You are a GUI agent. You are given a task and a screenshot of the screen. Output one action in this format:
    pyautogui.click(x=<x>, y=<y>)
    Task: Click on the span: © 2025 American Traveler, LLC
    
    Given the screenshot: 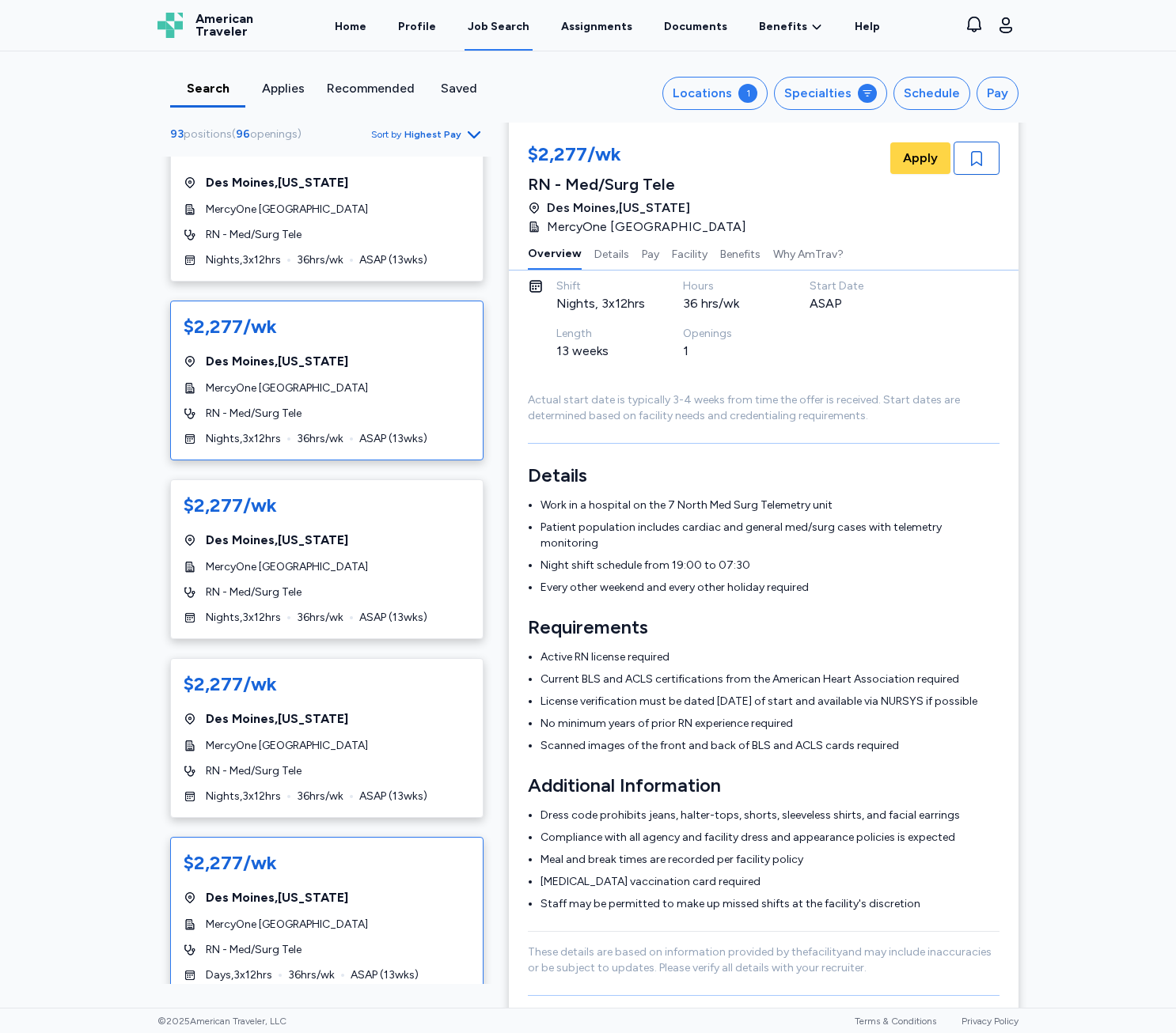 What is the action you would take?
    pyautogui.click(x=222, y=1021)
    